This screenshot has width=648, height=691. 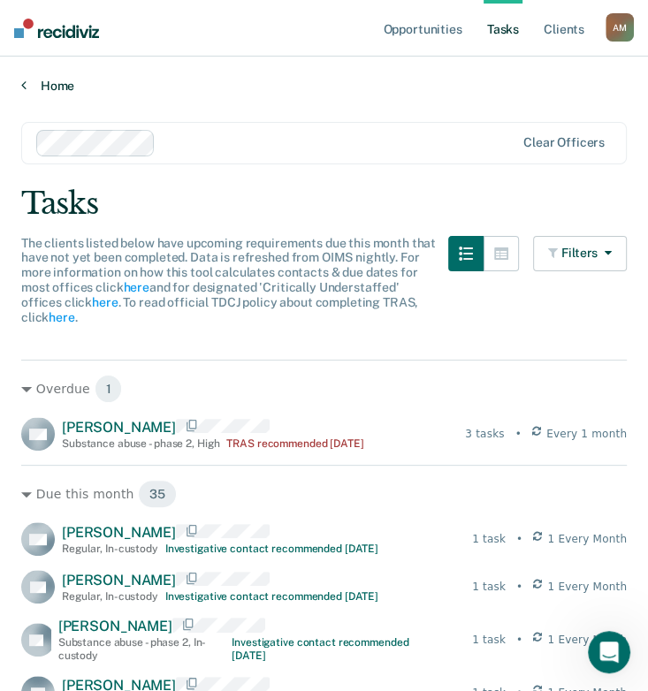 I want to click on div: Overdue 1, so click(x=323, y=389).